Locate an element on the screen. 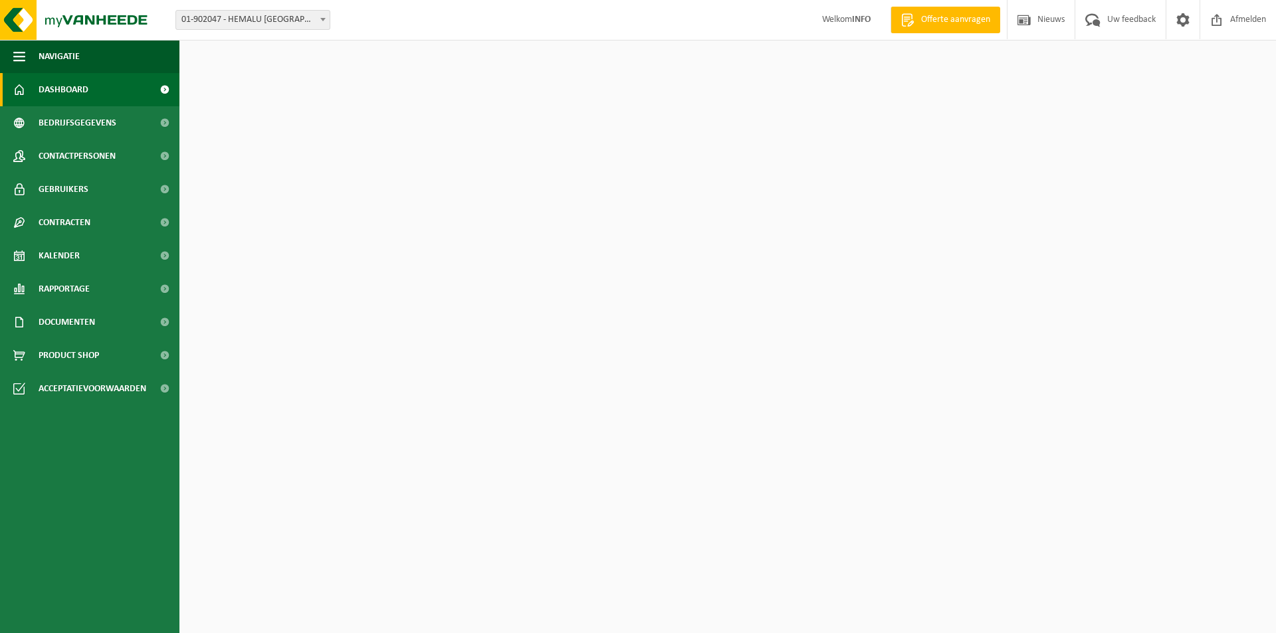  span: Dashboard is located at coordinates (63, 90).